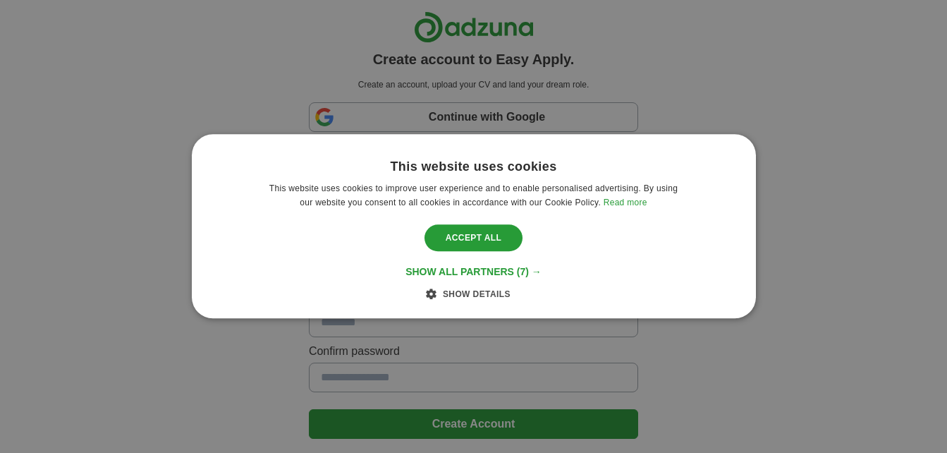 Image resolution: width=947 pixels, height=453 pixels. I want to click on span: This website uses cookies to improve user experience and to enable personalised advertising. By u..., so click(473, 196).